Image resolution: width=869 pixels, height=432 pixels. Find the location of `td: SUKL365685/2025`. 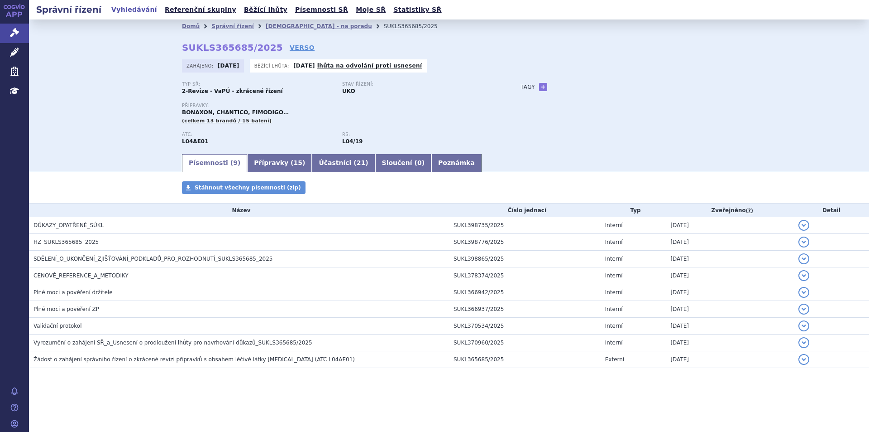

td: SUKL365685/2025 is located at coordinates (525, 359).